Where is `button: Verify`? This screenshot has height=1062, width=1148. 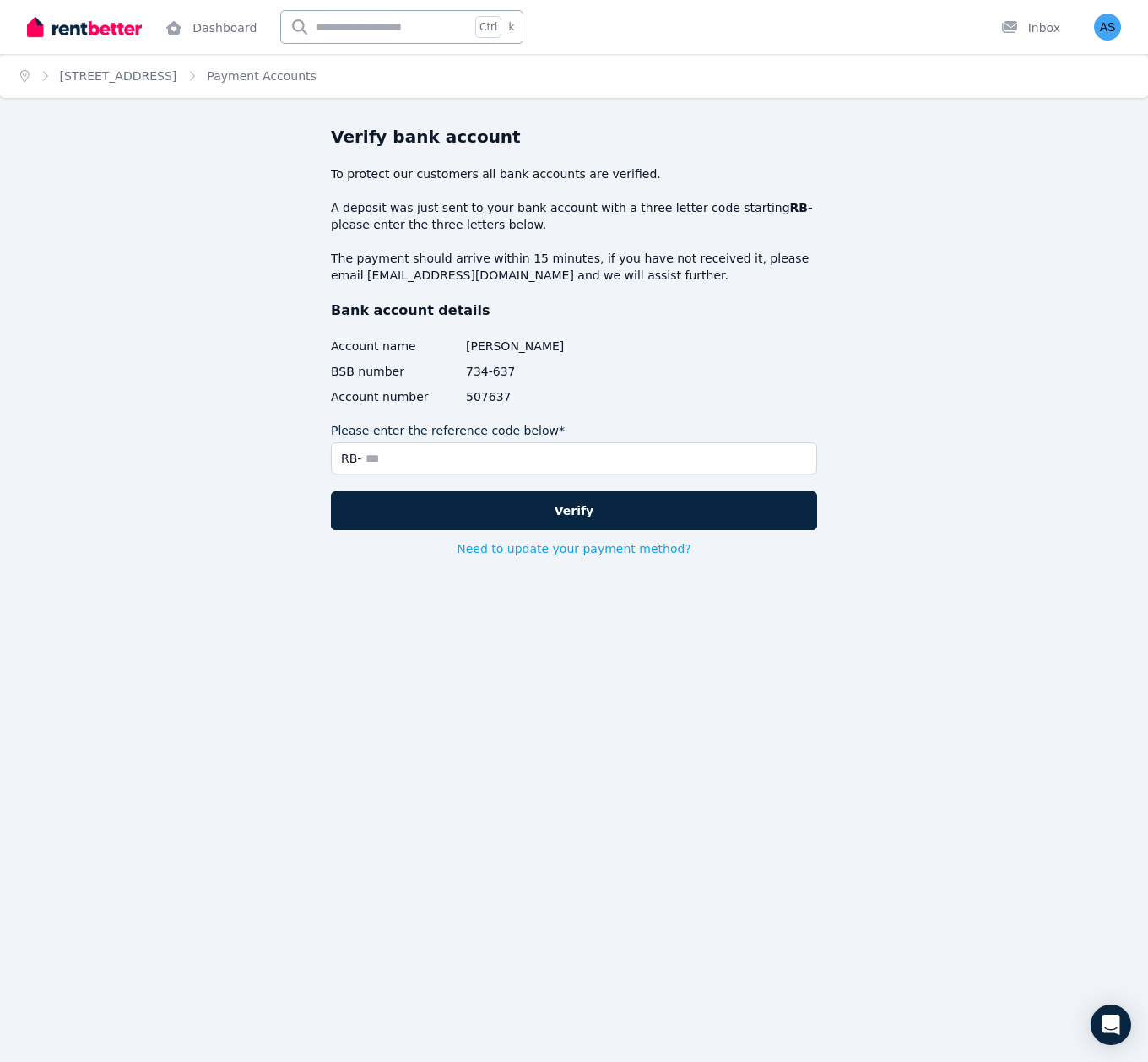 button: Verify is located at coordinates (574, 511).